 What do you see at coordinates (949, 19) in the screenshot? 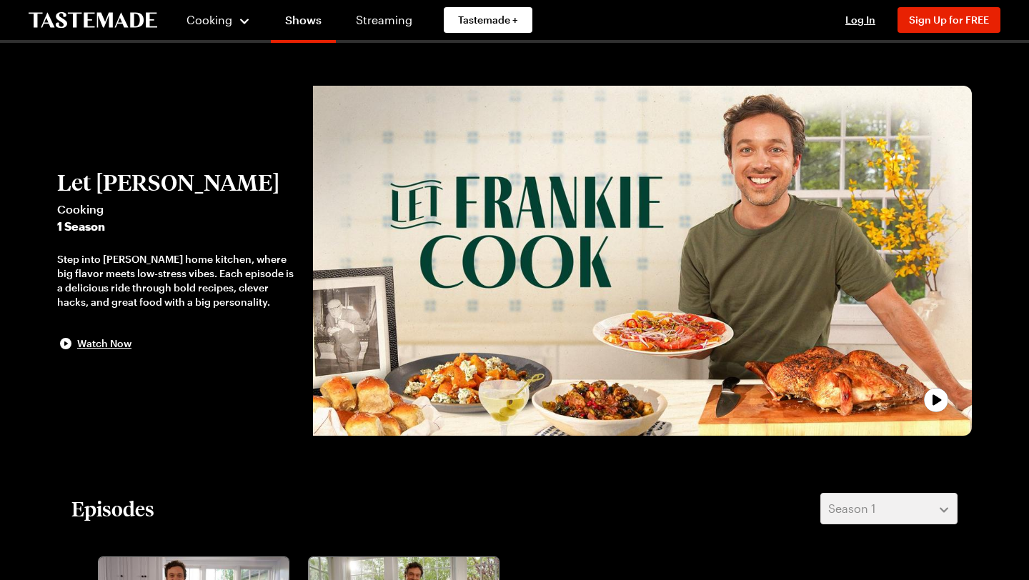
I see `span: Sign Up for FREE` at bounding box center [949, 19].